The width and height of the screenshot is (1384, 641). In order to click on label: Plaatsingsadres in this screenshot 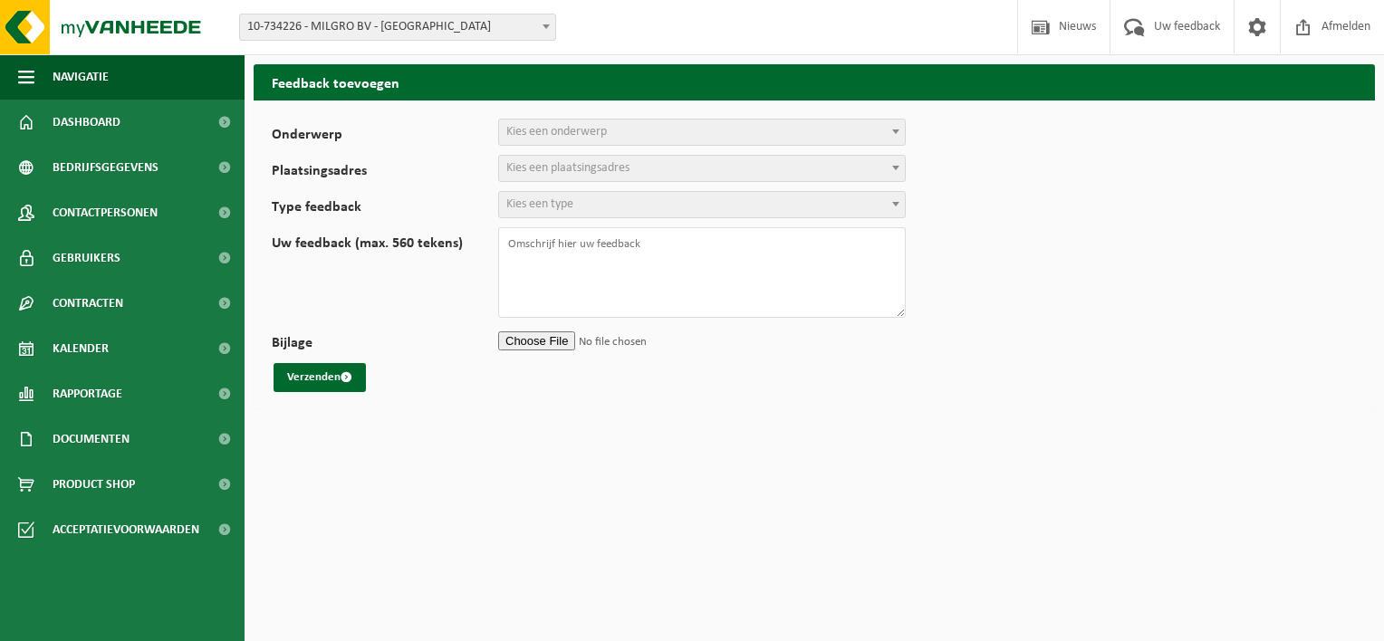, I will do `click(385, 173)`.